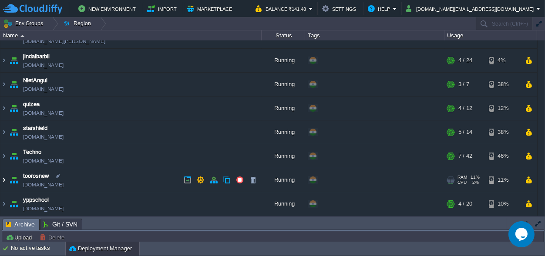 Image resolution: width=545 pixels, height=256 pixels. I want to click on div: 46%, so click(503, 157).